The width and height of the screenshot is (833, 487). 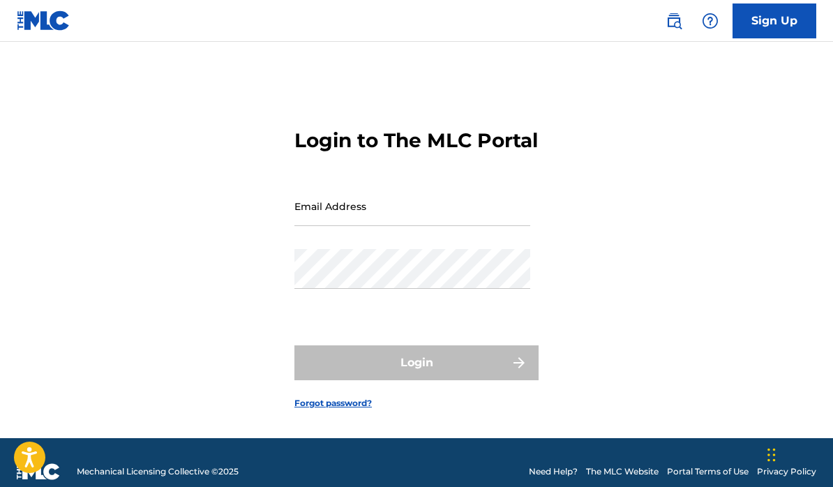 I want to click on div: Chat Widget, so click(x=798, y=454).